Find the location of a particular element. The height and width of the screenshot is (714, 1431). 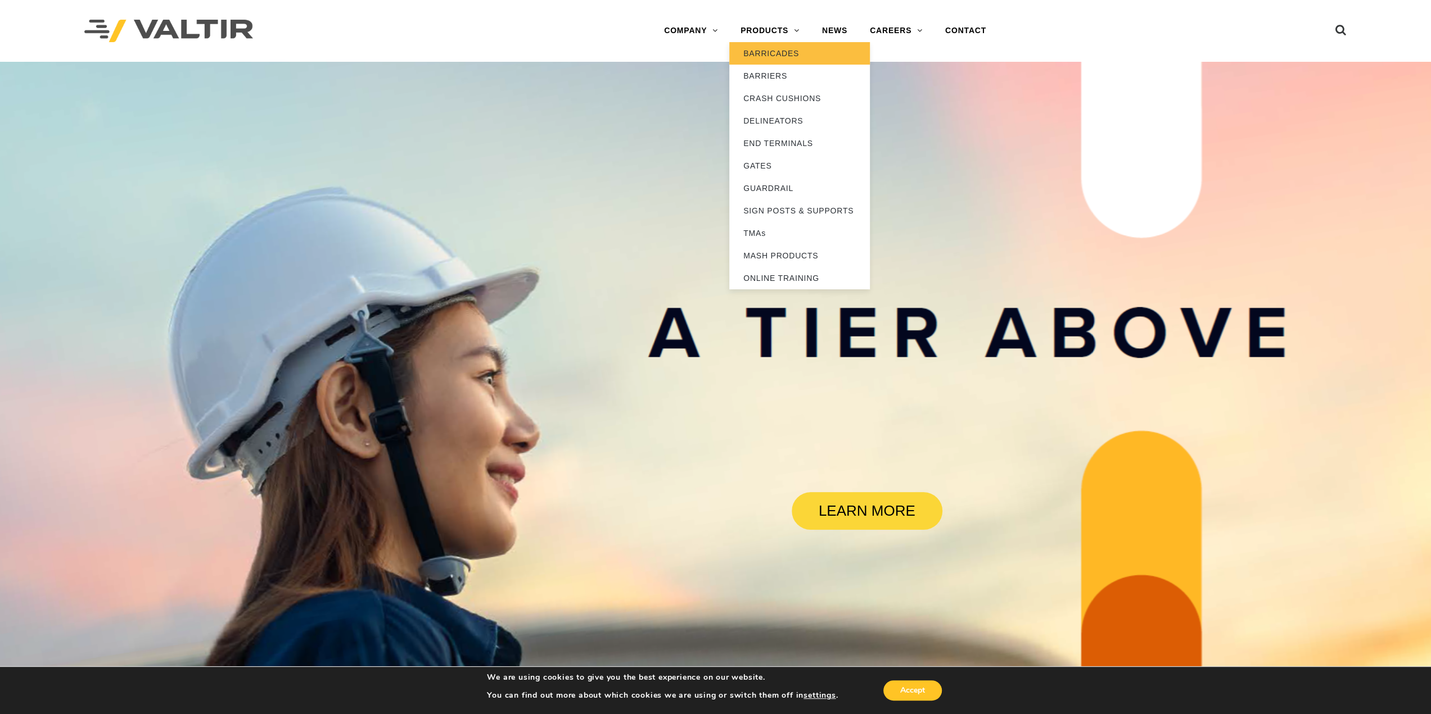

a: CONTACT is located at coordinates (965, 31).